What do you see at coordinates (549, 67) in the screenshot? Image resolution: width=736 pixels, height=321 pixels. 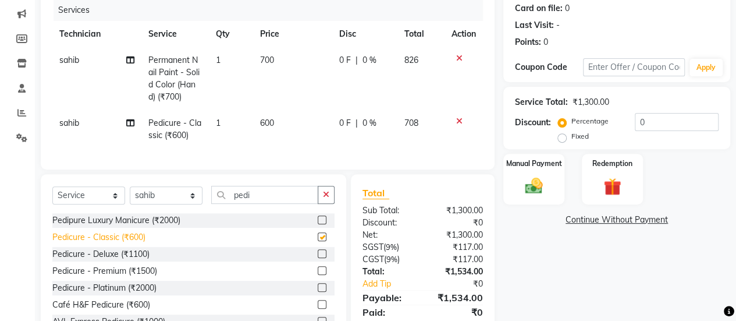 I see `div: Coupon Code` at bounding box center [549, 67].